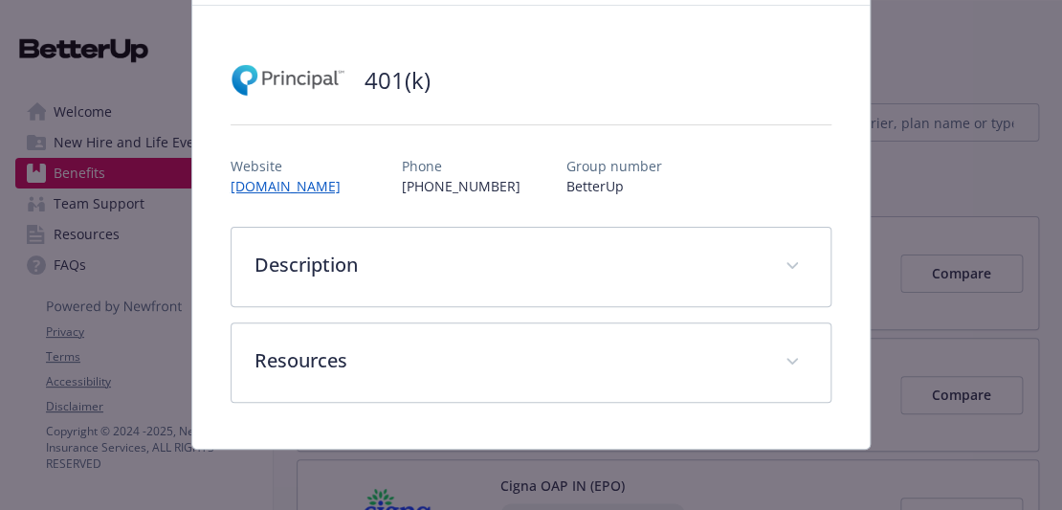  What do you see at coordinates (531, 267) in the screenshot?
I see `div: Description` at bounding box center [531, 267].